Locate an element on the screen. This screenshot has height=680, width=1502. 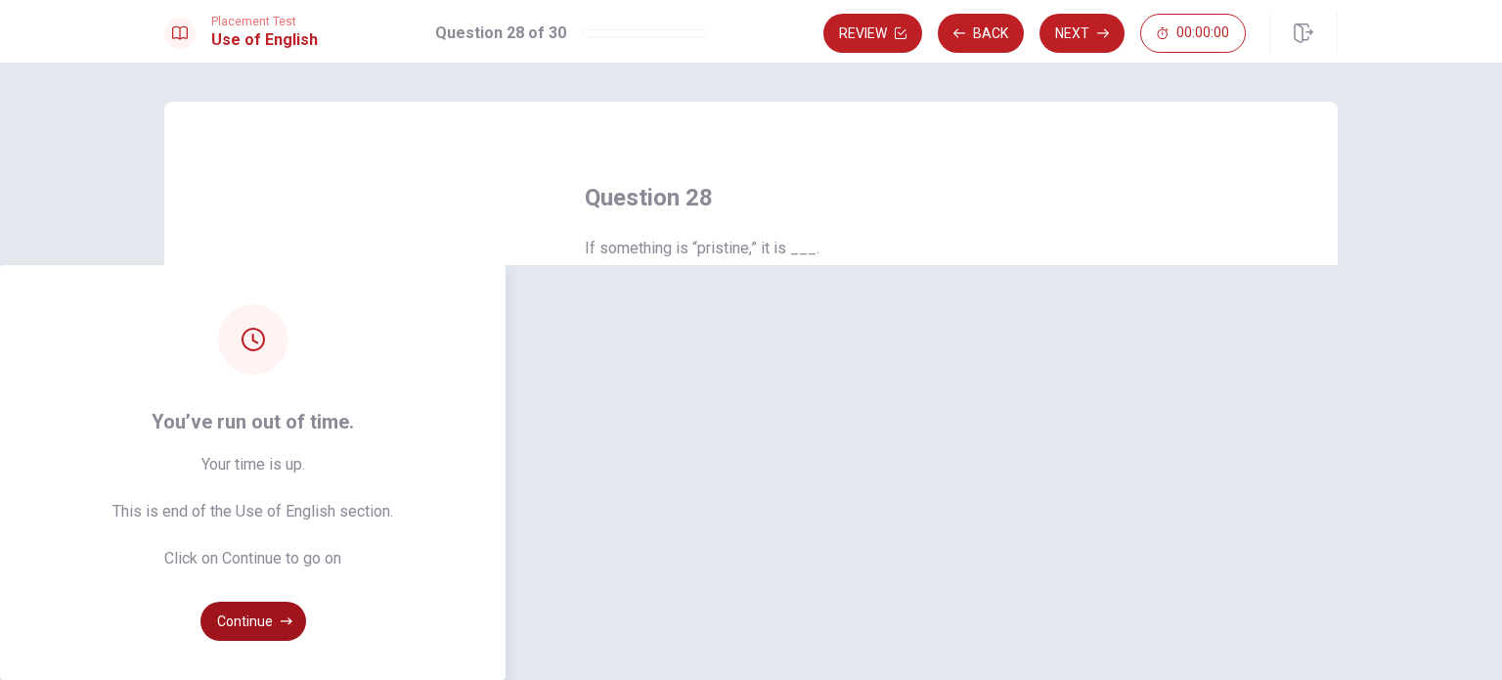
h1: Use of English is located at coordinates (264, 40).